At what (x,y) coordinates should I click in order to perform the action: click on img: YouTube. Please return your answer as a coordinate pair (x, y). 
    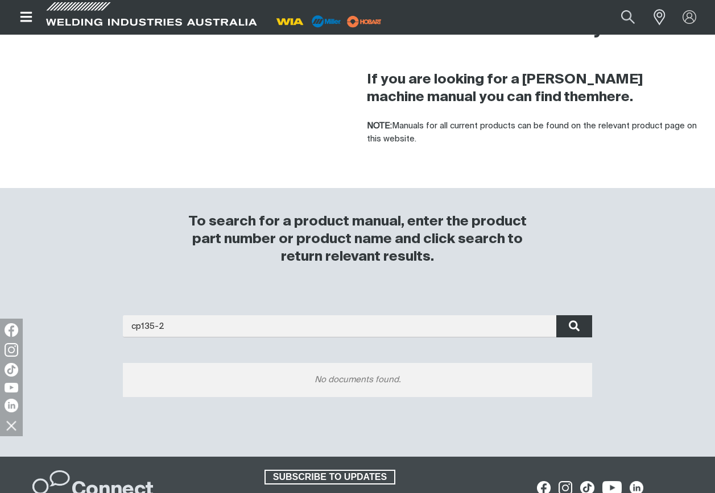
    Looking at the image, I should click on (11, 388).